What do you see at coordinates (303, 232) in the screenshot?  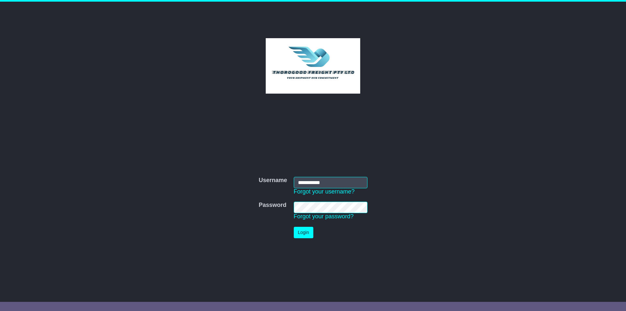 I see `button: Login` at bounding box center [303, 232].